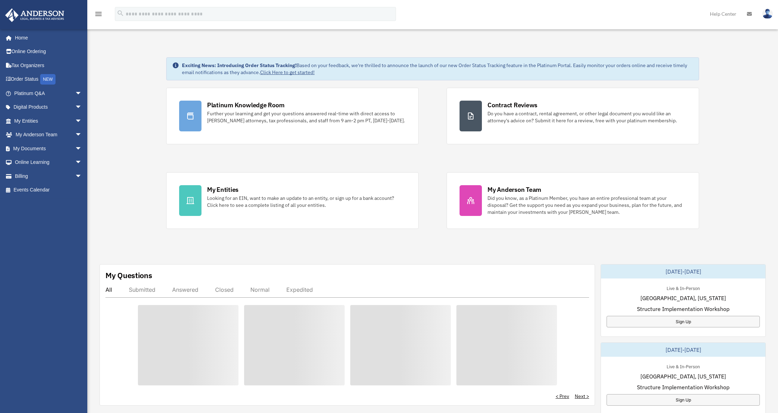 This screenshot has height=413, width=778. Describe the element at coordinates (582, 396) in the screenshot. I see `a: Next >` at that location.